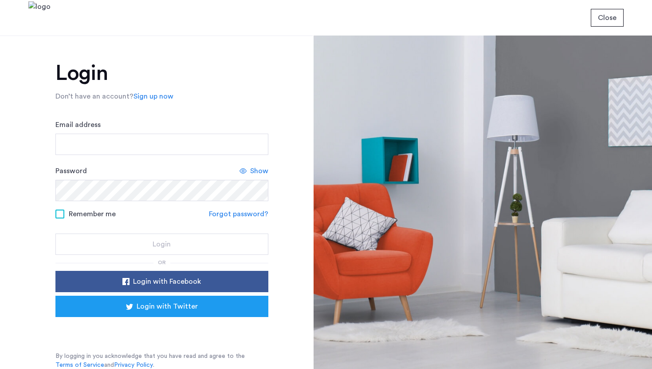  I want to click on span: Login, so click(161, 244).